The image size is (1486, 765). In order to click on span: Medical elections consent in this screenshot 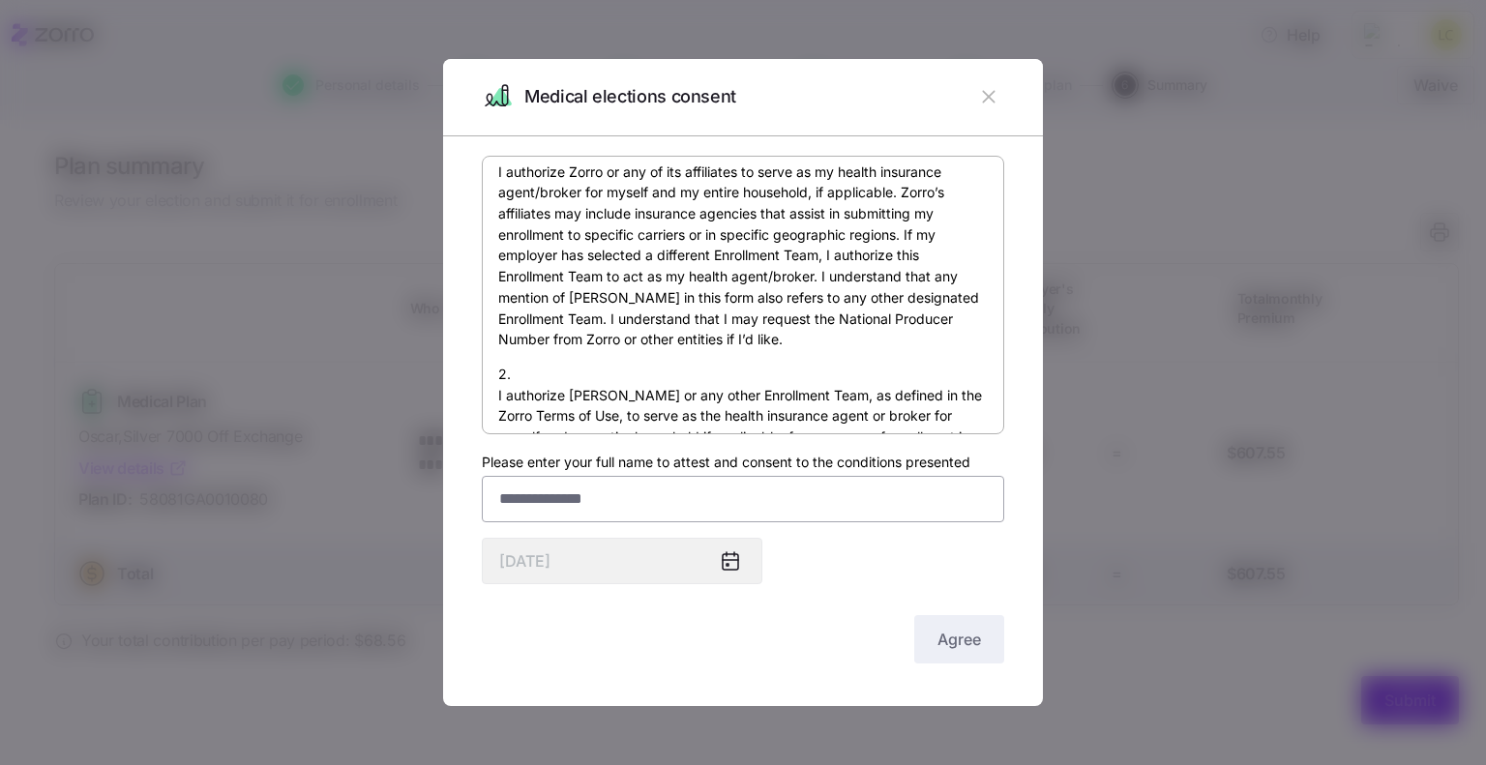, I will do `click(630, 97)`.